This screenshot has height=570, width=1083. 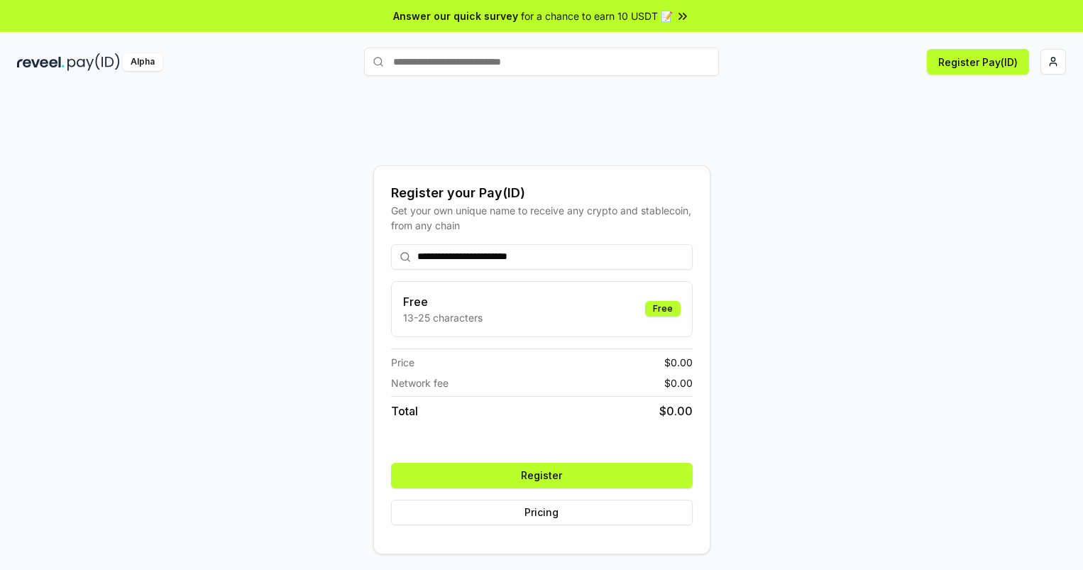 What do you see at coordinates (94, 62) in the screenshot?
I see `img: pay_id` at bounding box center [94, 62].